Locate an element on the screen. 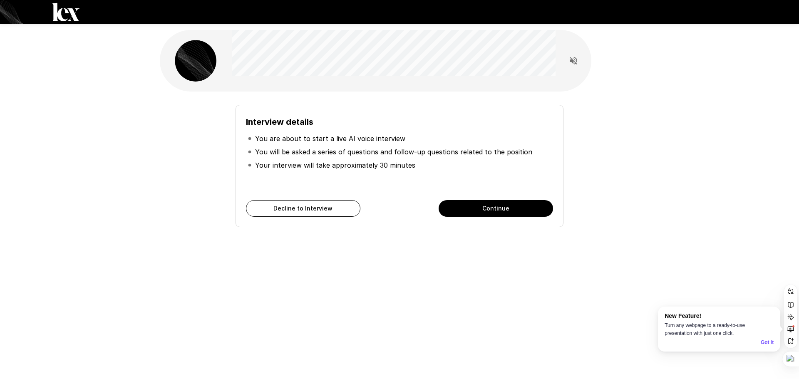 The image size is (799, 379). button: Decline to Interview is located at coordinates (303, 209).